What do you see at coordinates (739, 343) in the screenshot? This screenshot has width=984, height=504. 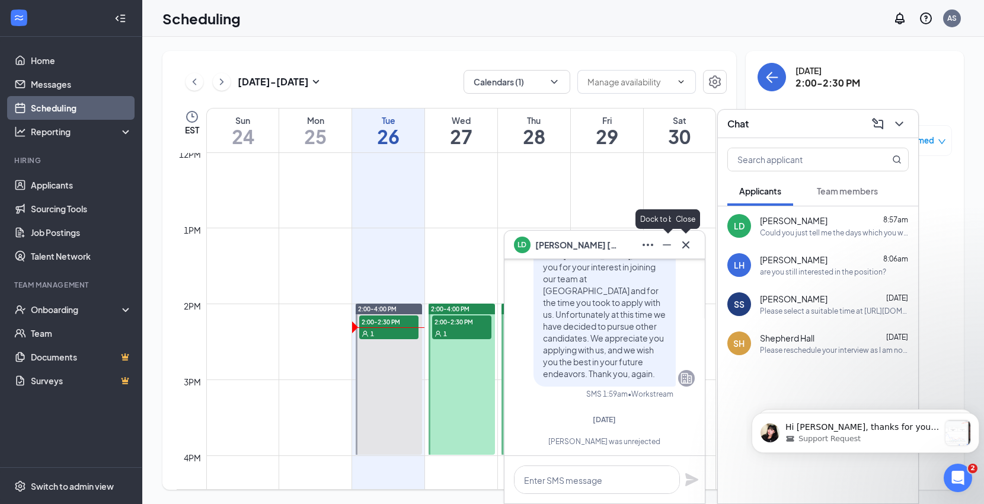 I see `div: SH` at bounding box center [739, 343].